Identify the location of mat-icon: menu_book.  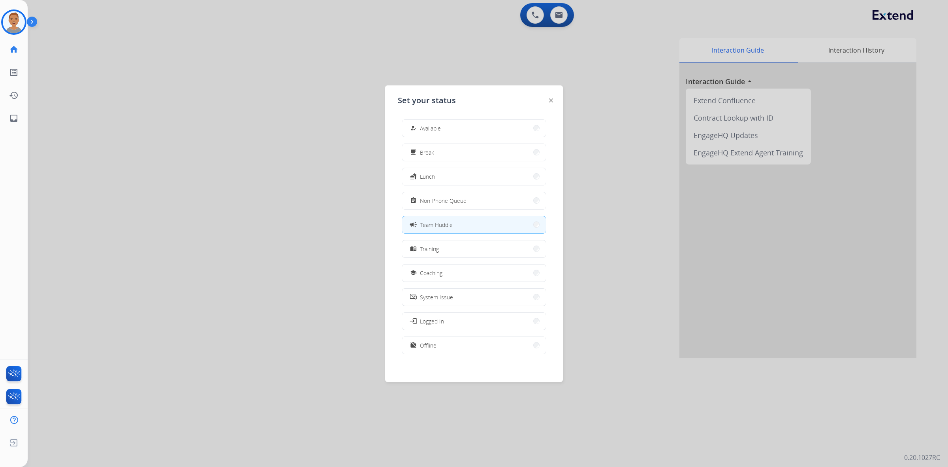
(413, 249).